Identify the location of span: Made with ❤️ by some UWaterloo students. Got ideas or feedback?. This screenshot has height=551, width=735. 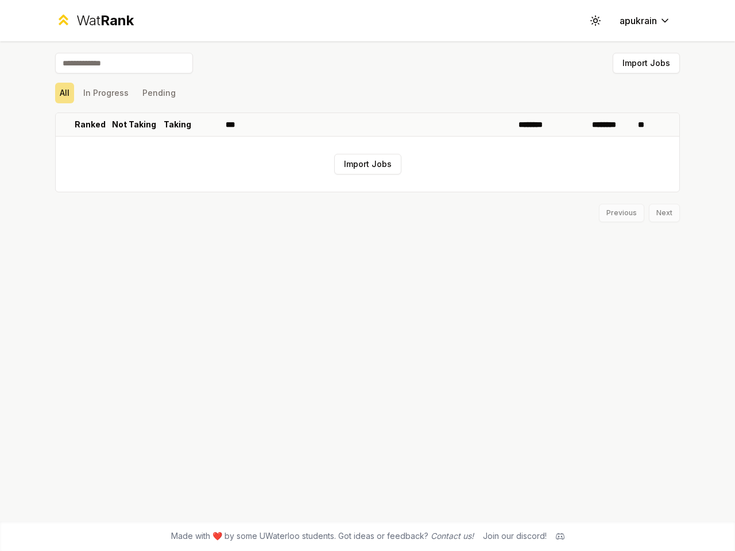
(322, 536).